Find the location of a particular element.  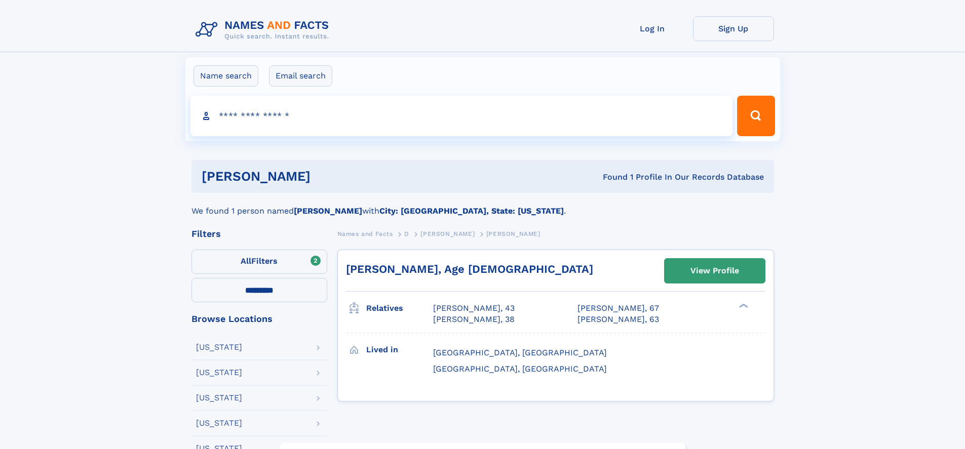

label: Filters is located at coordinates (259, 262).